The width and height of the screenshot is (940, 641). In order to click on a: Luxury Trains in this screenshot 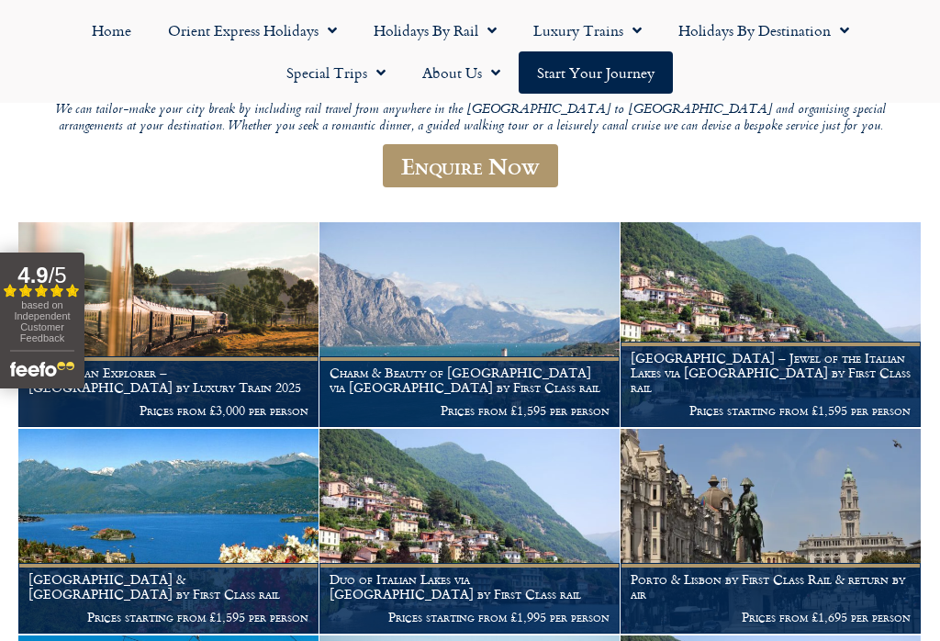, I will do `click(587, 30)`.